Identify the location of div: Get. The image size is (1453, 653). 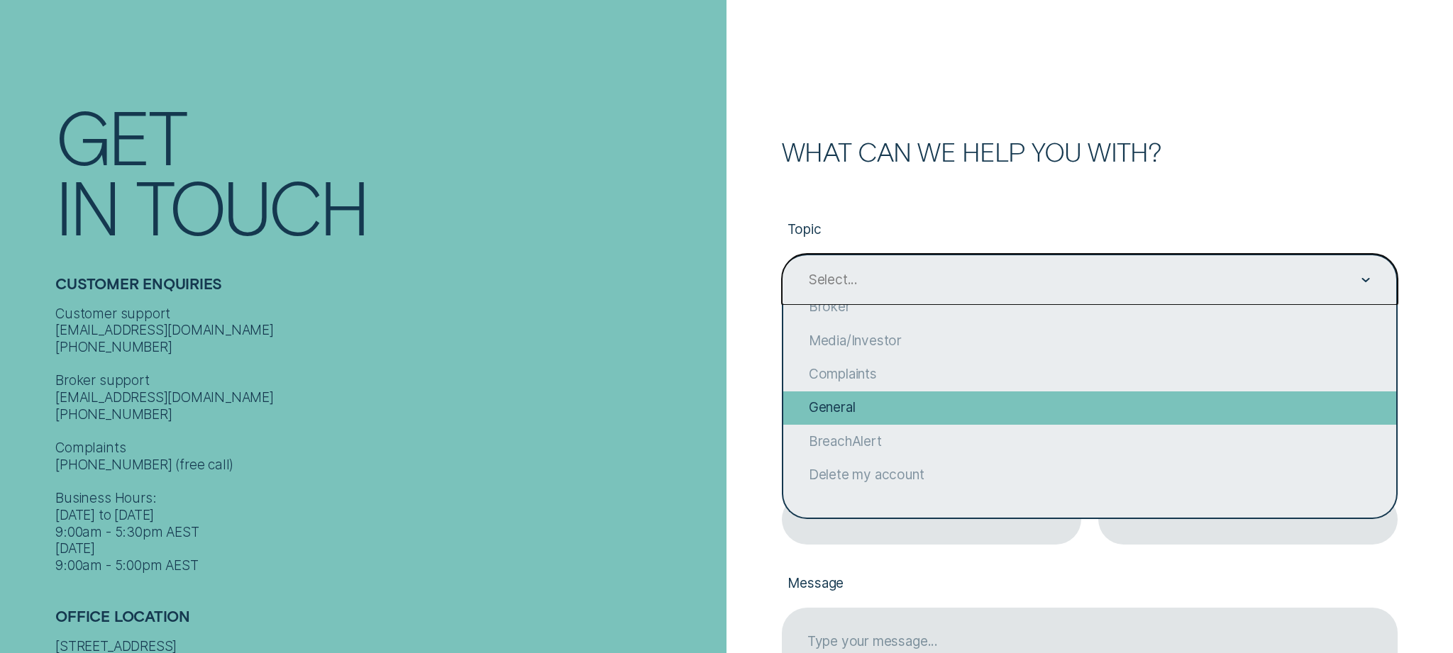
(120, 135).